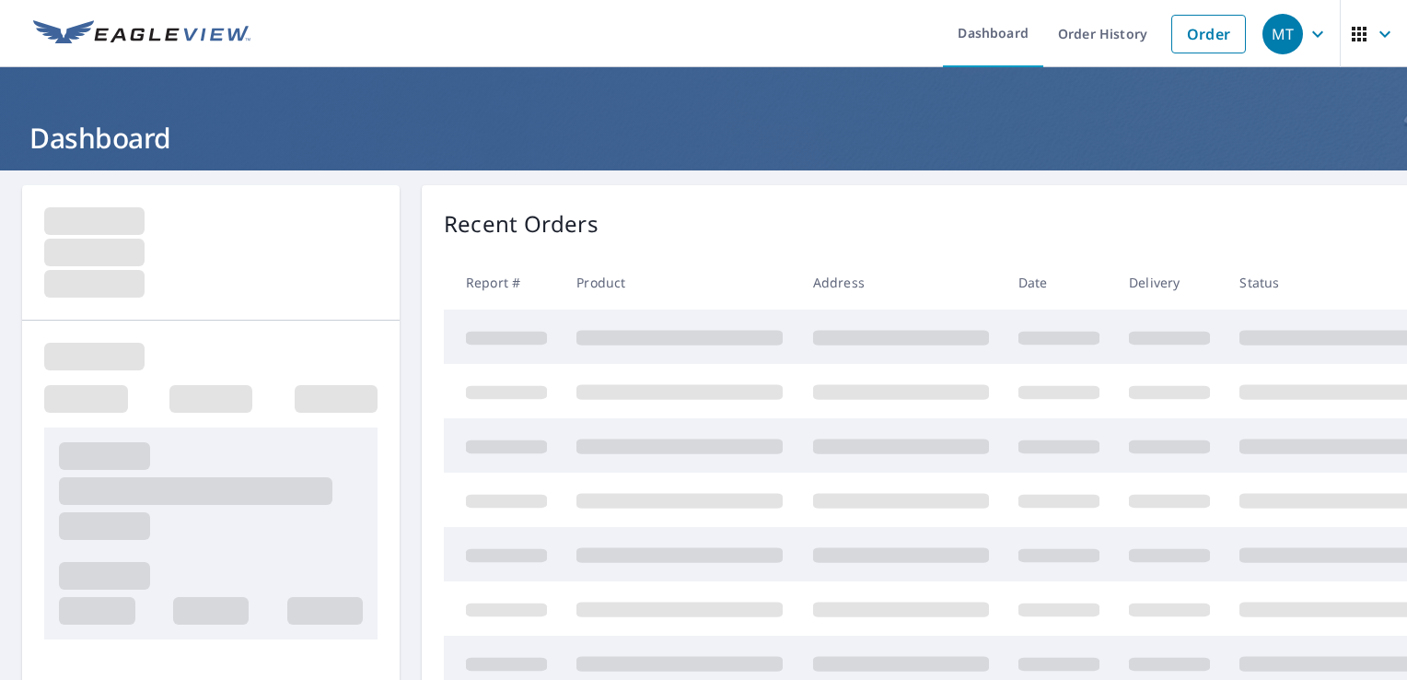  Describe the element at coordinates (521, 224) in the screenshot. I see `p: Recent Orders` at that location.